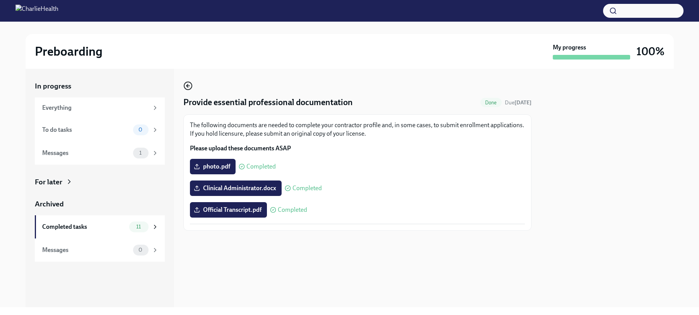 Image resolution: width=699 pixels, height=315 pixels. Describe the element at coordinates (491, 102) in the screenshot. I see `span: Done` at that location.